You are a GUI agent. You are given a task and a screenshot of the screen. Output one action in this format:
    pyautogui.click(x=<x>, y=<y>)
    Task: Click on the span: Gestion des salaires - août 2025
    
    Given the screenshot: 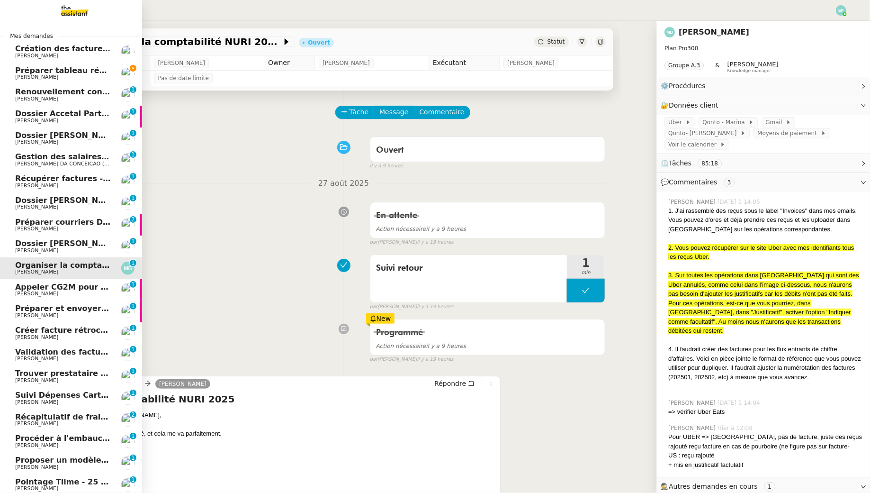 What is the action you would take?
    pyautogui.click(x=84, y=156)
    